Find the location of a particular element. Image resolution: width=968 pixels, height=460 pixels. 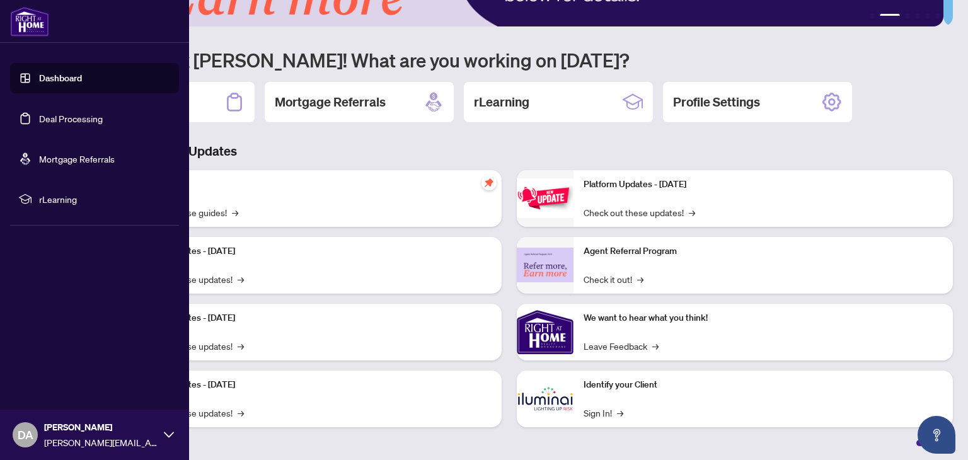

span: rLearning is located at coordinates (105, 199).